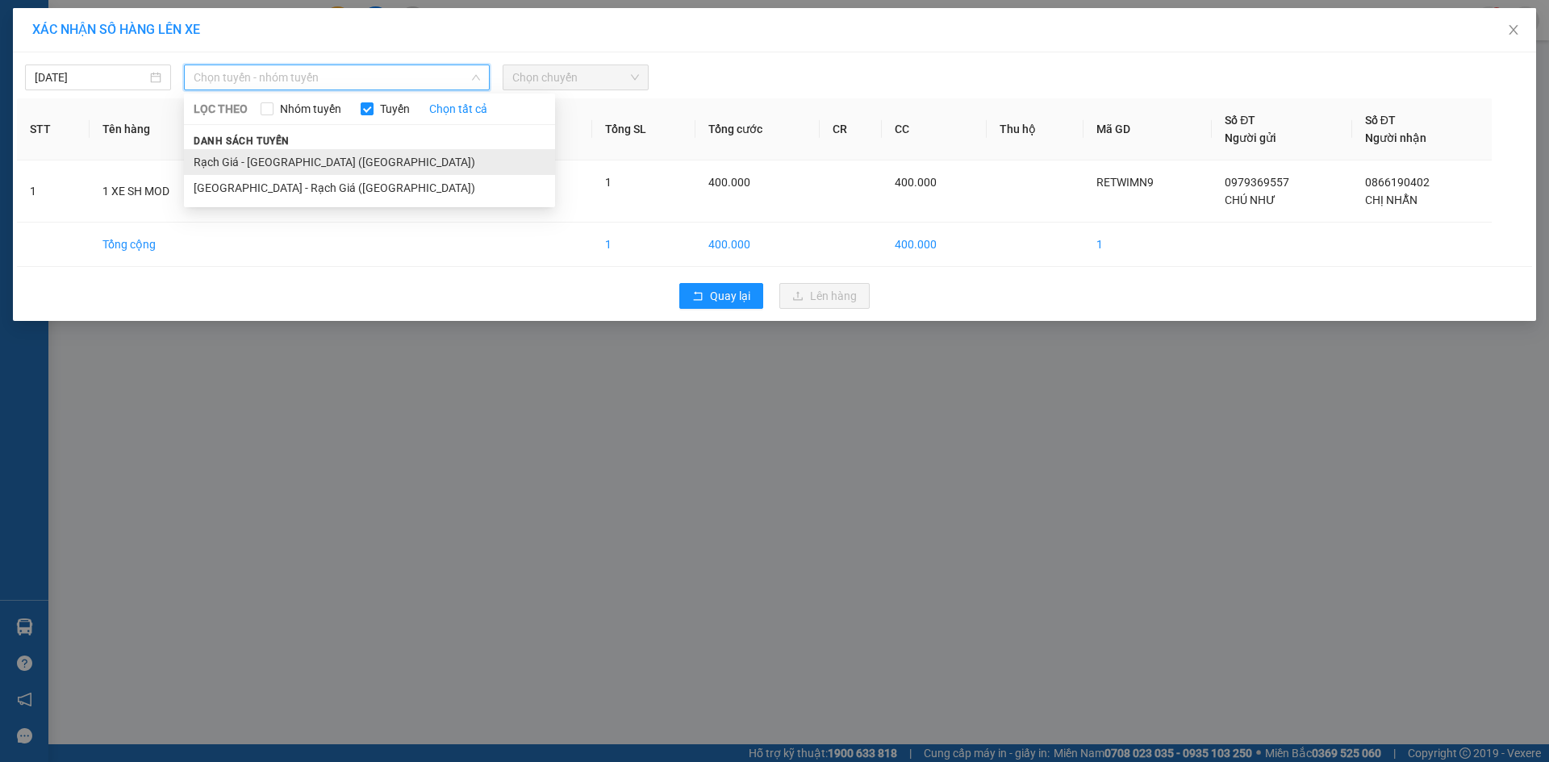 The width and height of the screenshot is (1549, 762). Describe the element at coordinates (850, 129) in the screenshot. I see `th: CR` at that location.